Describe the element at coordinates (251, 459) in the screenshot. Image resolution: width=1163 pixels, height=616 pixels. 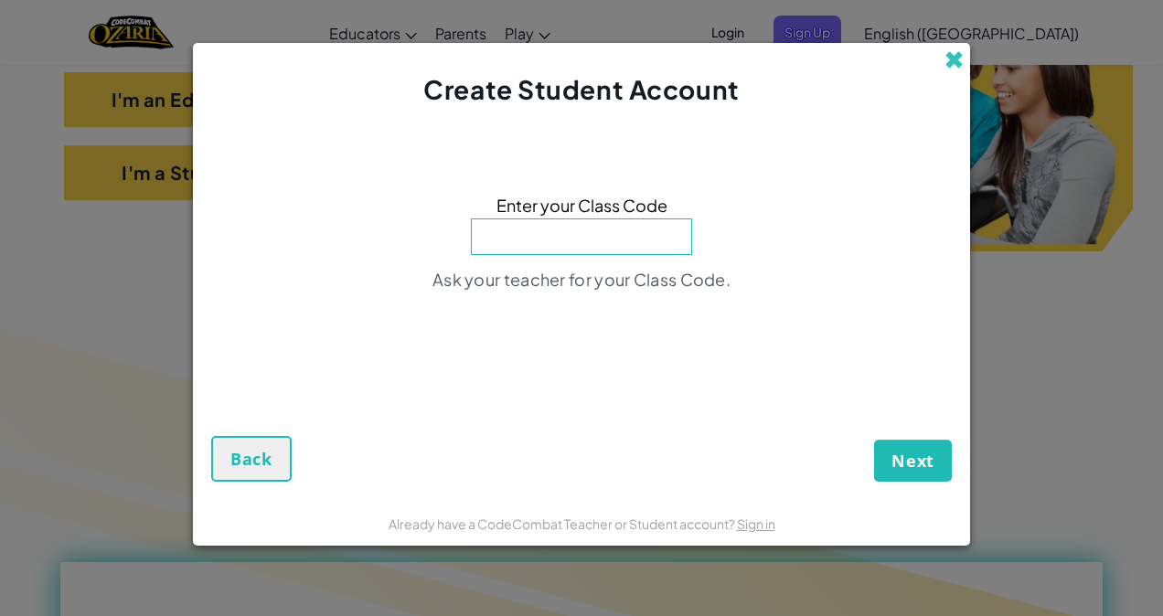
I see `span: Back` at that location.